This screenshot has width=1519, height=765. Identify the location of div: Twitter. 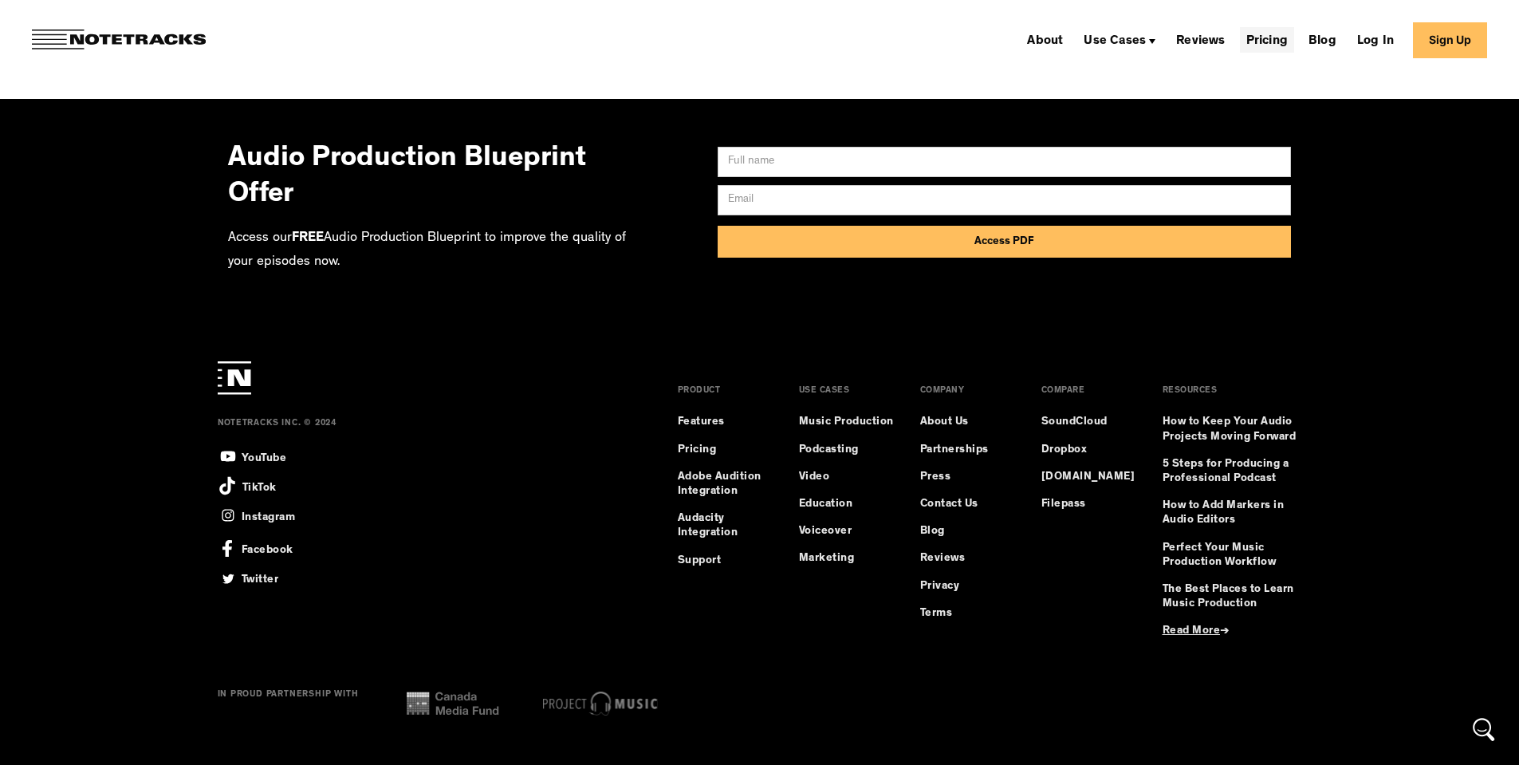
(260, 577).